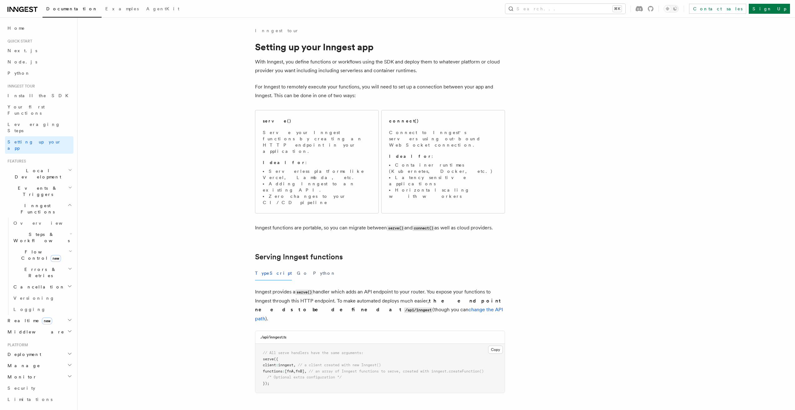  I want to click on button: Local Development, so click(39, 174).